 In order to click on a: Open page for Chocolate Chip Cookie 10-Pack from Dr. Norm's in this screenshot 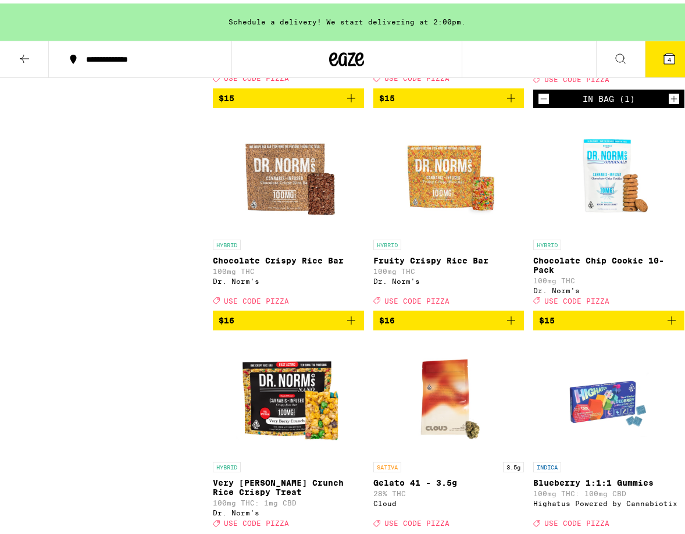, I will do `click(609, 210)`.